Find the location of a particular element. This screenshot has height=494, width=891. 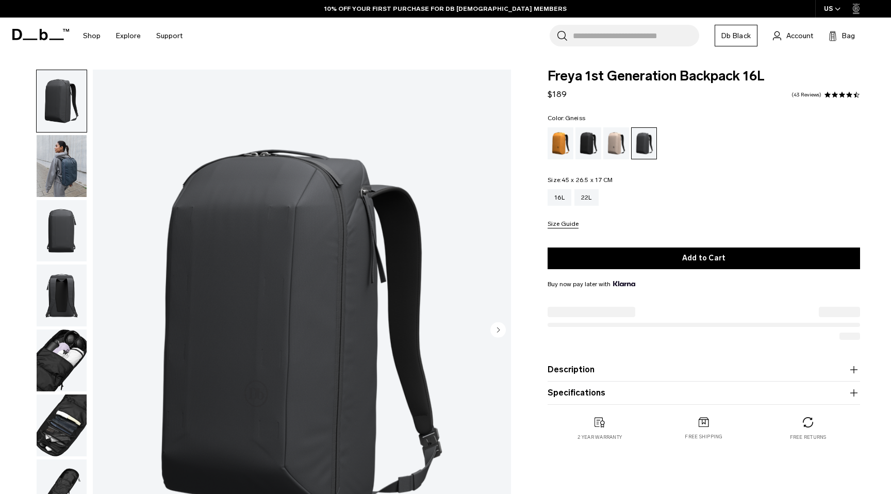

span: $189 is located at coordinates (557, 94).